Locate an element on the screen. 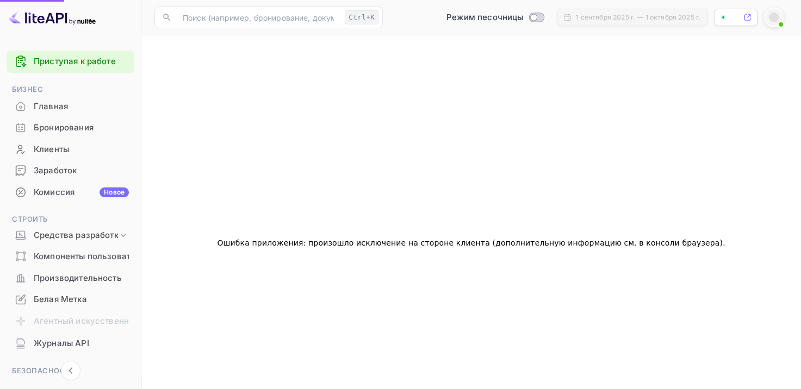 This screenshot has height=389, width=801. div: Клиенты is located at coordinates (70, 150).